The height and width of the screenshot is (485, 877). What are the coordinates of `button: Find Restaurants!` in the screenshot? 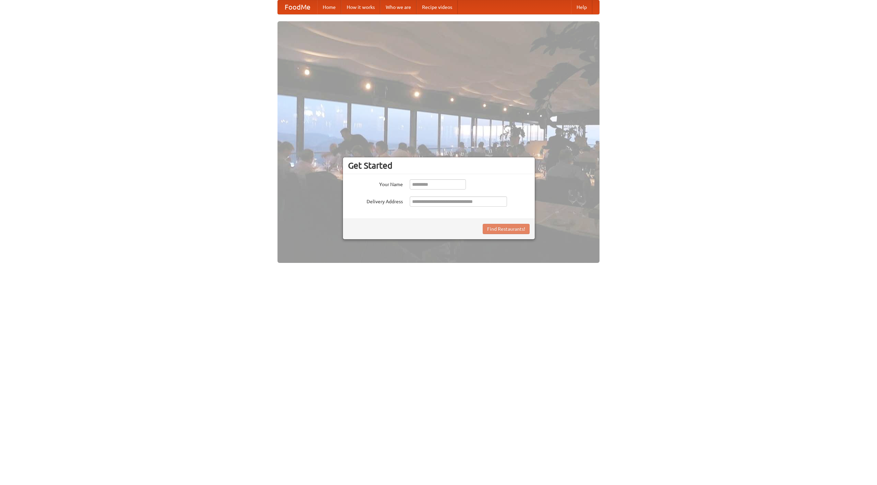 It's located at (506, 229).